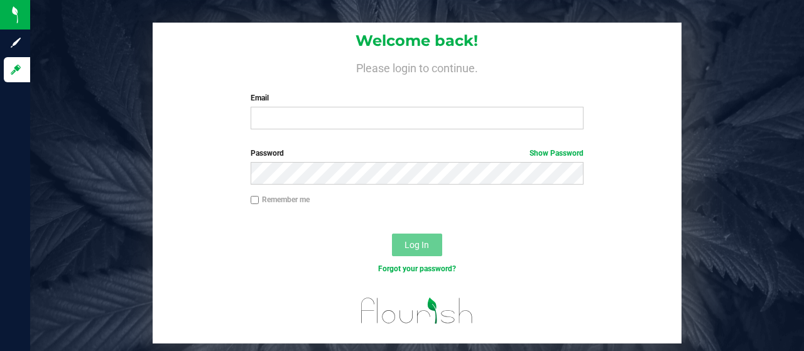 This screenshot has width=804, height=351. Describe the element at coordinates (16, 43) in the screenshot. I see `inline-svg: Sign up` at that location.